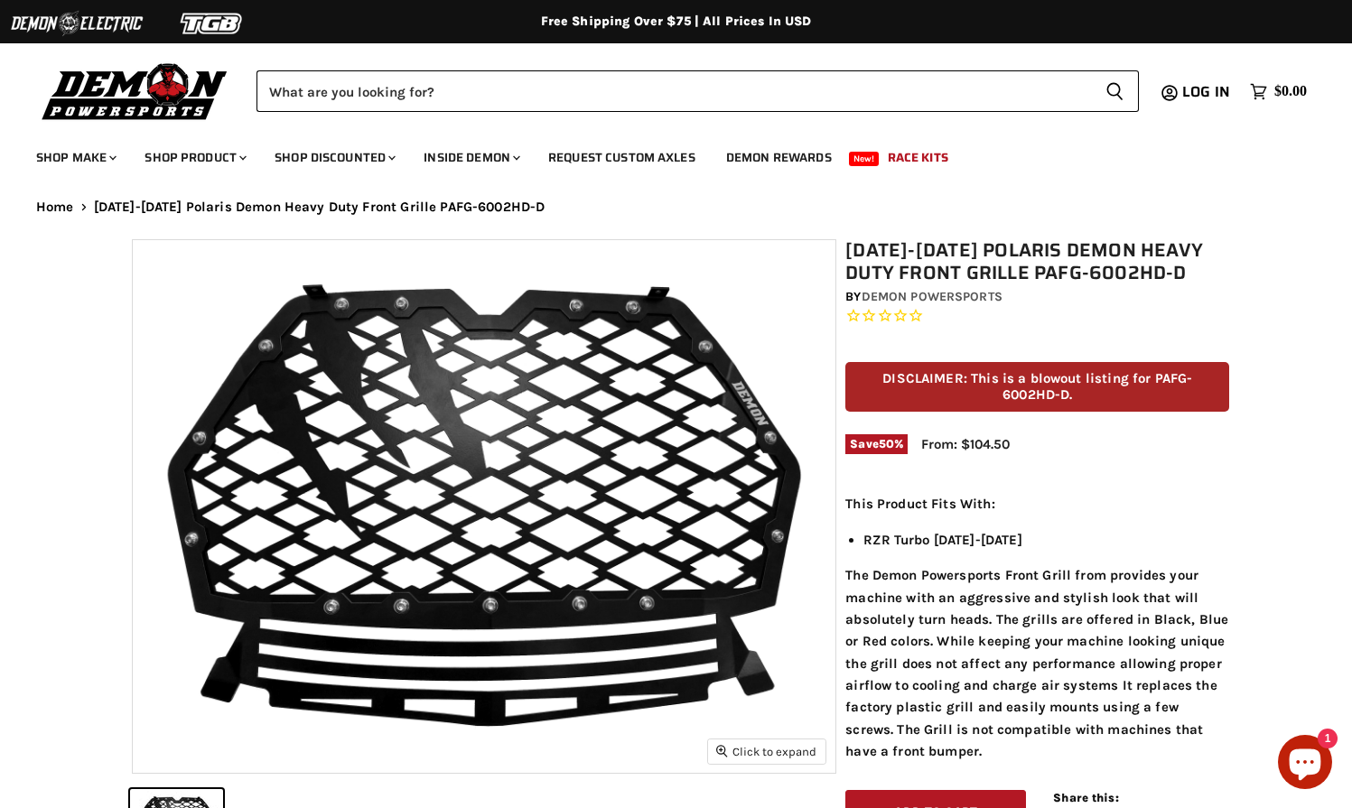 The height and width of the screenshot is (808, 1352). Describe the element at coordinates (1085, 797) in the screenshot. I see `span: Share this:` at that location.